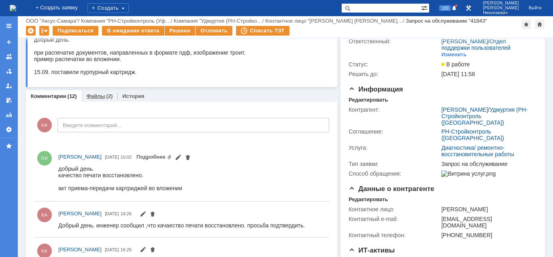 The width and height of the screenshot is (553, 257). I want to click on a: Диагностика/ ремонтно-восстановительные работы, so click(477, 151).